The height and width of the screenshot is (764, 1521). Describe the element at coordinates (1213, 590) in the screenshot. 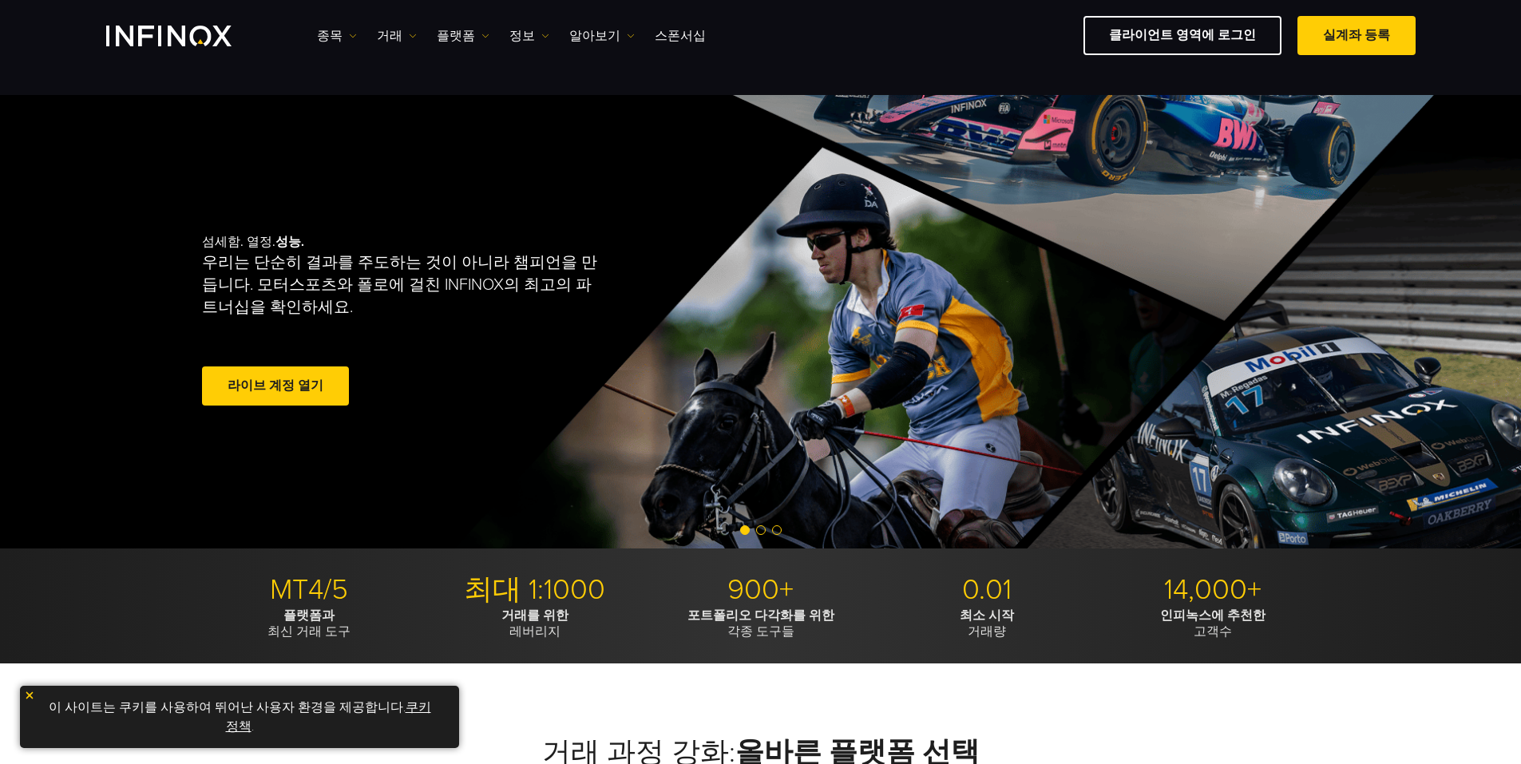

I see `p: 14,000+` at that location.